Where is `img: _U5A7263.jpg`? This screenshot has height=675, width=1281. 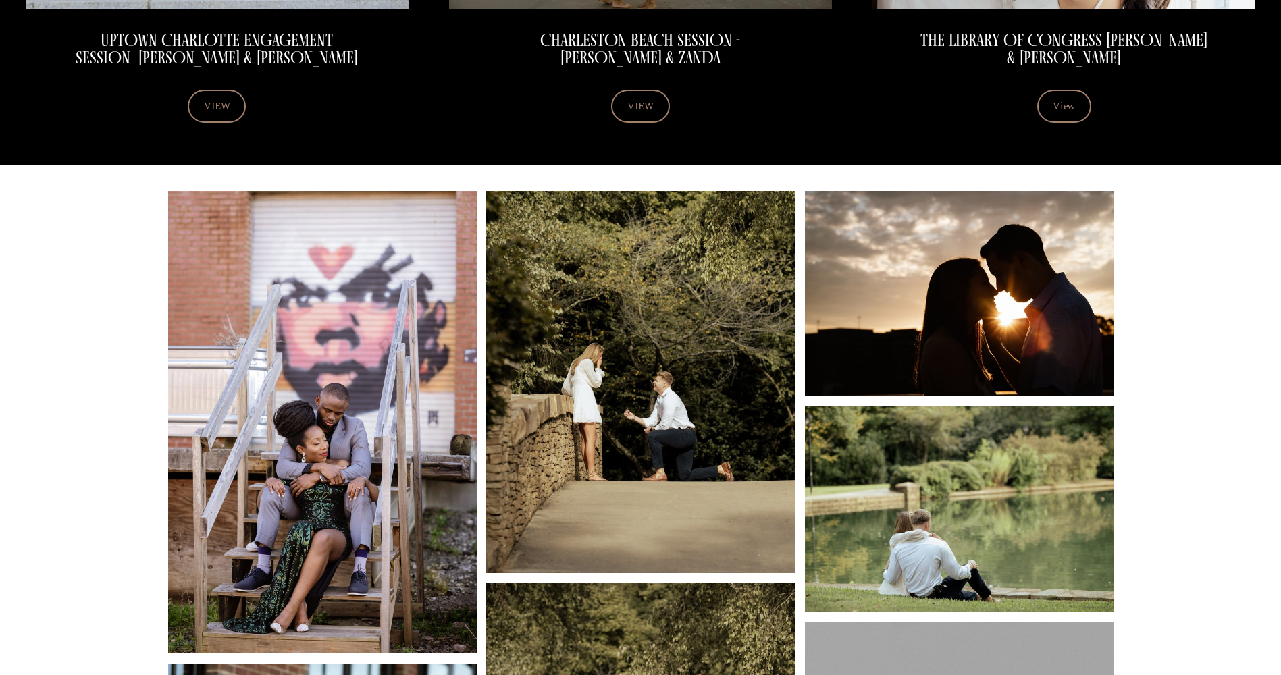
img: _U5A7263.jpg is located at coordinates (959, 509).